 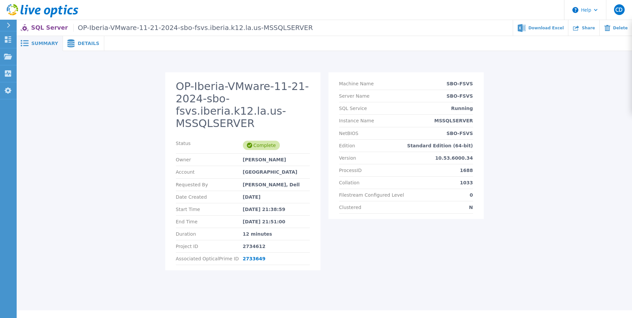 I want to click on span: Details, so click(x=88, y=43).